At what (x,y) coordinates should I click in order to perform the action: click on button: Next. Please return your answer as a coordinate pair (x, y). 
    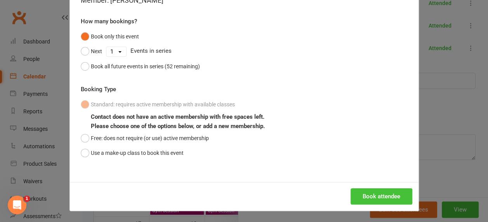
    Looking at the image, I should click on (91, 51).